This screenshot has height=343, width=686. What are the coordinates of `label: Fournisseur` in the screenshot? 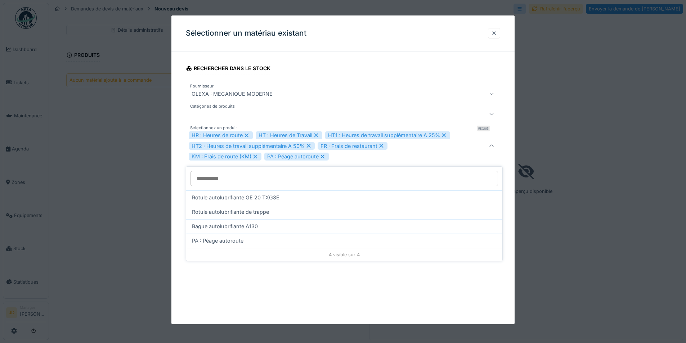 It's located at (202, 86).